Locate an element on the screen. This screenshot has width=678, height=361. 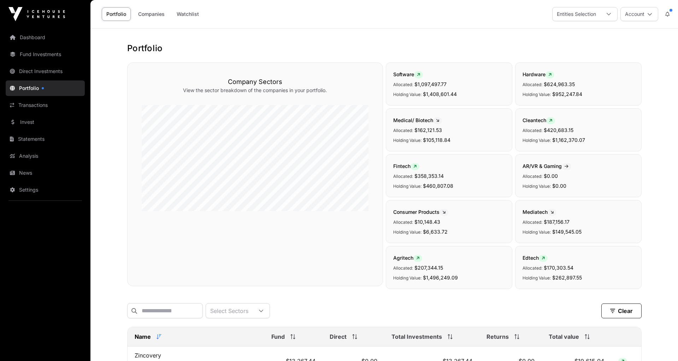
span: $162,121.53 is located at coordinates (428, 130).